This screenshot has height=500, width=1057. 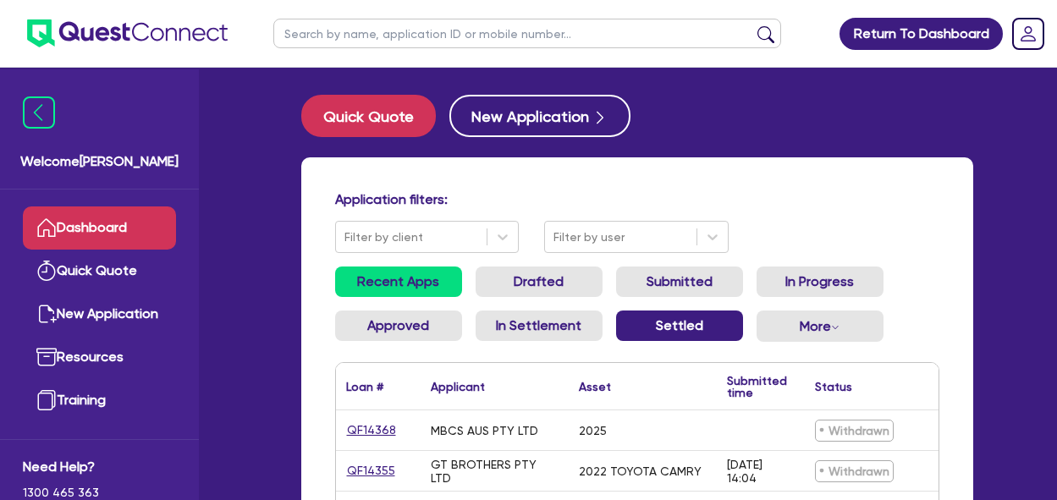 What do you see at coordinates (540, 116) in the screenshot?
I see `button: New Application` at bounding box center [540, 116].